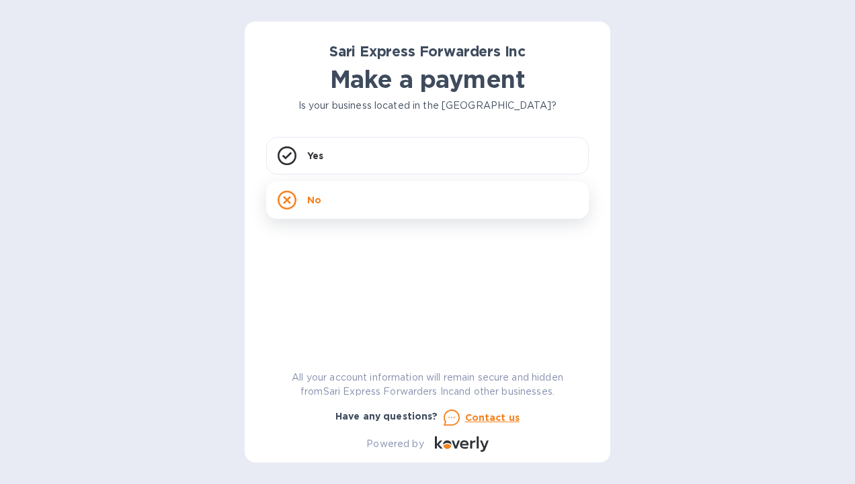 This screenshot has height=484, width=855. I want to click on b: Have any questions?, so click(386, 417).